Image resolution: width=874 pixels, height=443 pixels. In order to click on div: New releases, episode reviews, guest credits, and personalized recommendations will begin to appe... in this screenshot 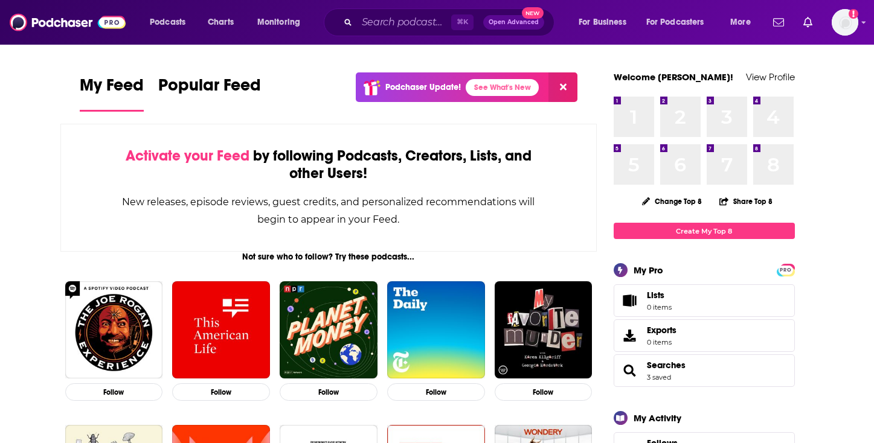, I will do `click(329, 211)`.